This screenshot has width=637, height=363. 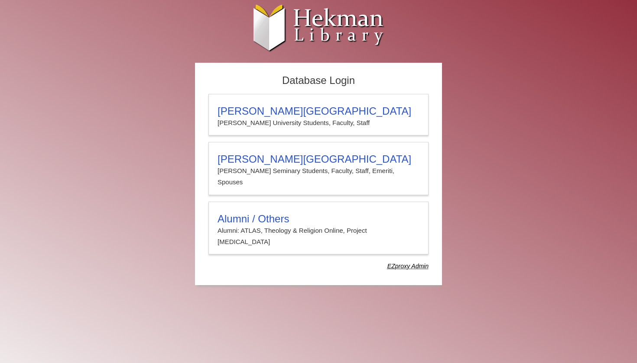 I want to click on dfn: Use Alumni login, so click(x=408, y=266).